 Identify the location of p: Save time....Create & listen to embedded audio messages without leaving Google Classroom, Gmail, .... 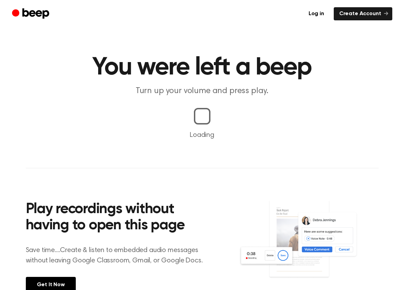
(119, 255).